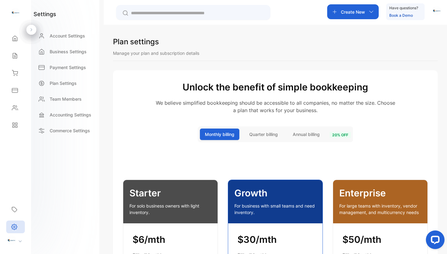 This screenshot has width=447, height=254. Describe the element at coordinates (275, 87) in the screenshot. I see `h2: Unlock the benefit of simple bookkeeping` at that location.